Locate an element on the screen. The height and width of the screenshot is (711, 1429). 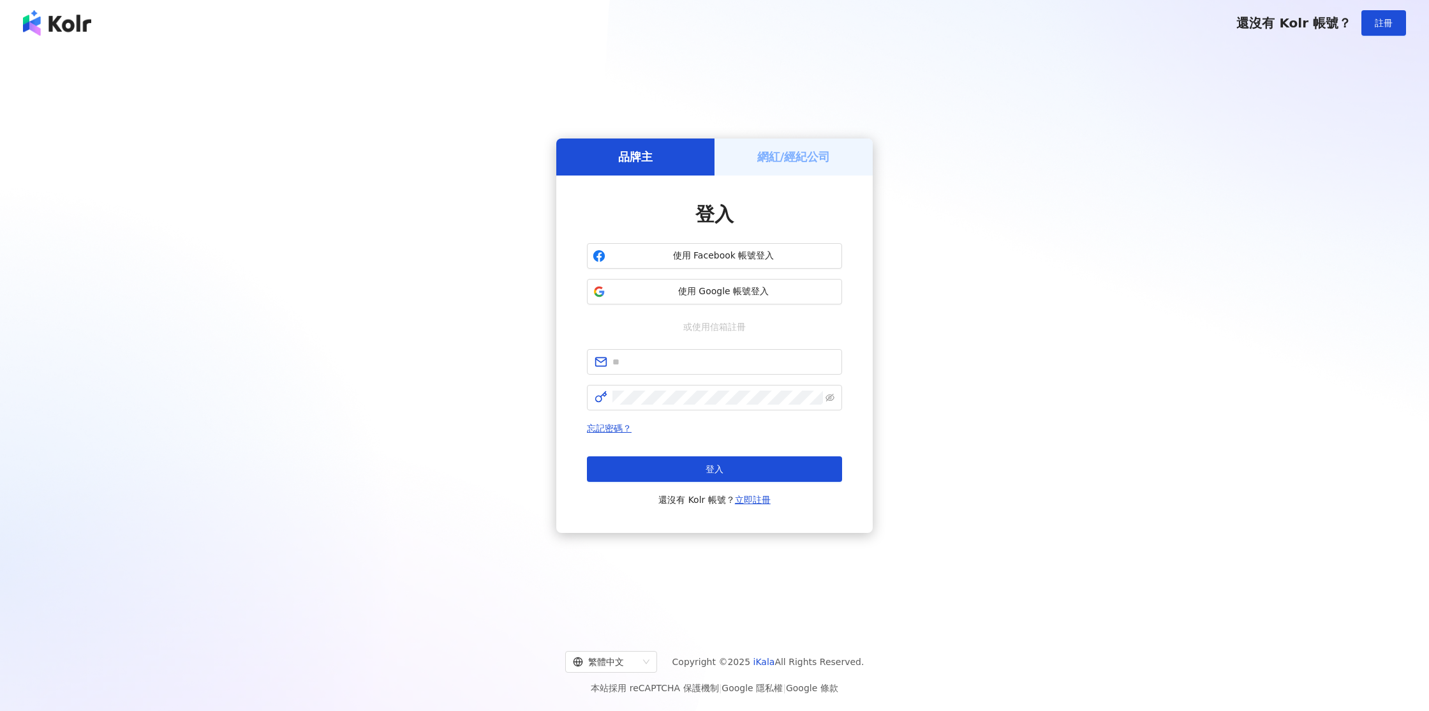
a: iKala is located at coordinates (764, 662).